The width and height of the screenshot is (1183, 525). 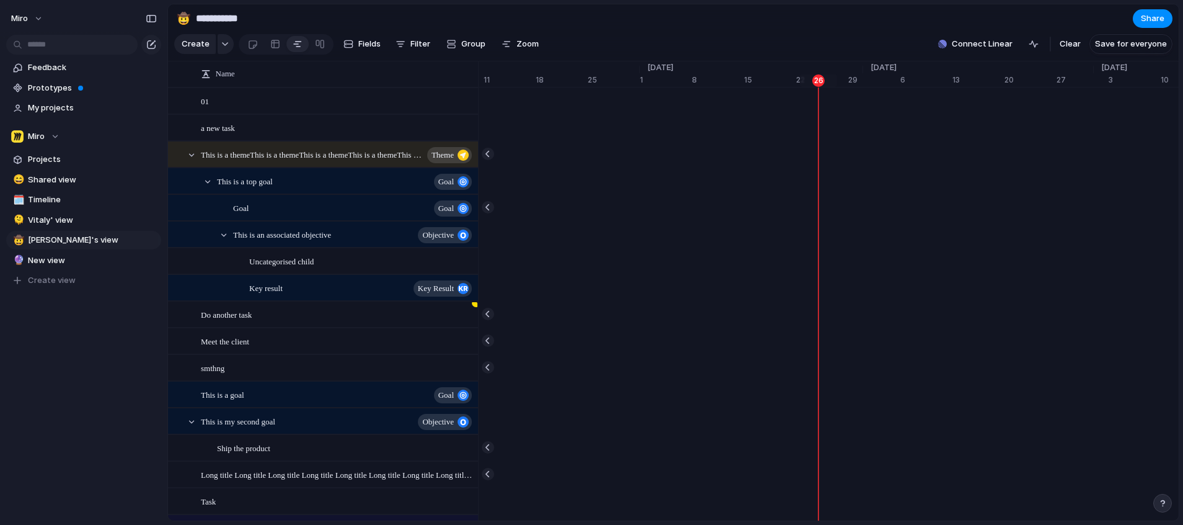 I want to click on a: 🗓️Timeline, so click(x=84, y=200).